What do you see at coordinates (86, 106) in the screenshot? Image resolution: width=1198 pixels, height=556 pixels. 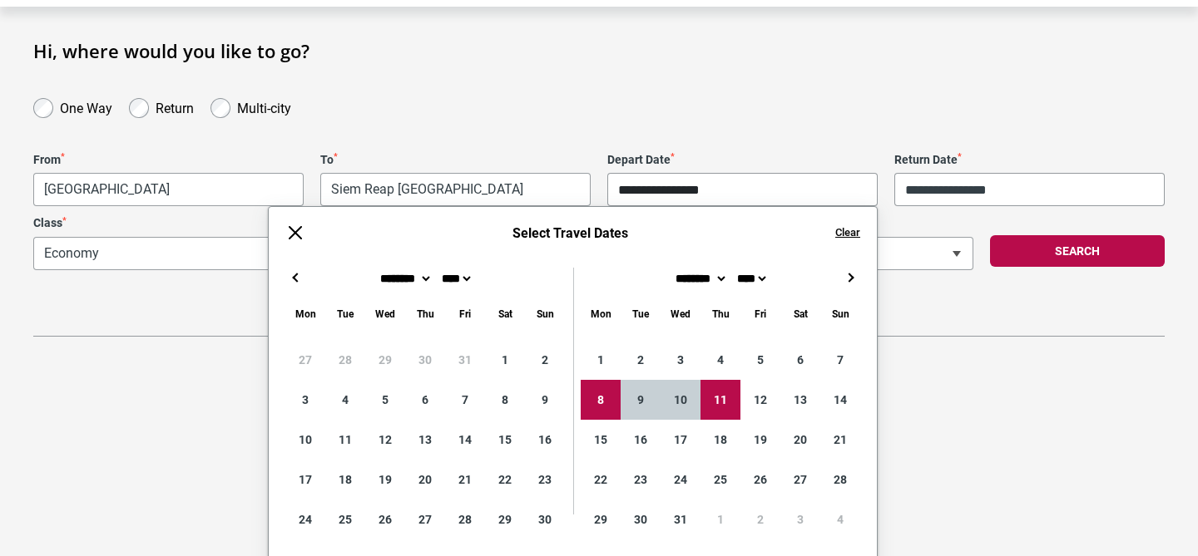 I see `label: One Way` at bounding box center [86, 106].